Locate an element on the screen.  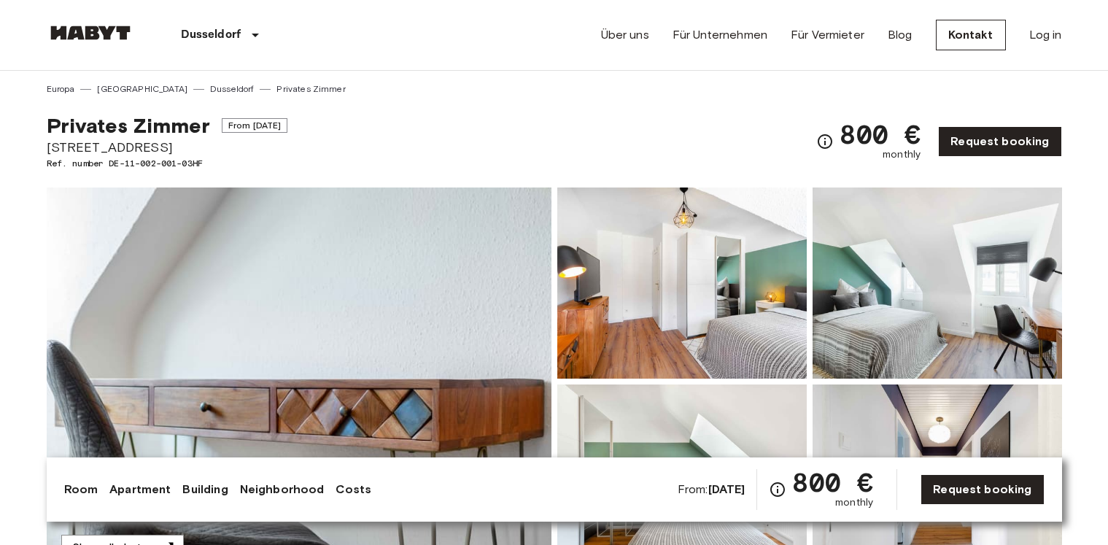
a: Building is located at coordinates (205, 490).